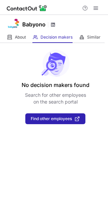  Describe the element at coordinates (14, 23) in the screenshot. I see `img: c8778d57083ae32db9b39203c31219cd` at that location.